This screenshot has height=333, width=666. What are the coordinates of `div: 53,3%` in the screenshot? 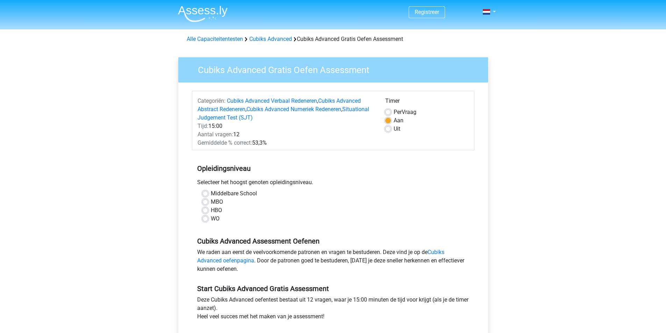 It's located at (286, 143).